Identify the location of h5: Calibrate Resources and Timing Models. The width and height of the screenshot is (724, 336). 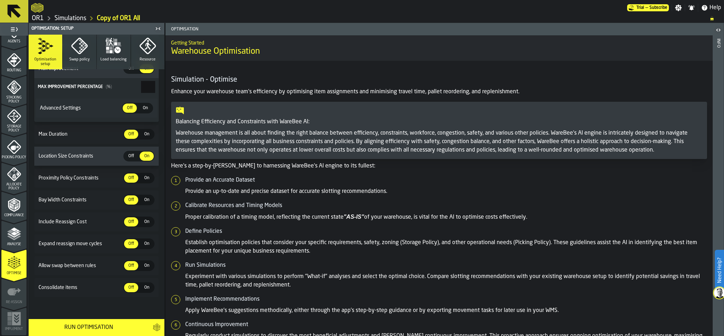
(446, 206).